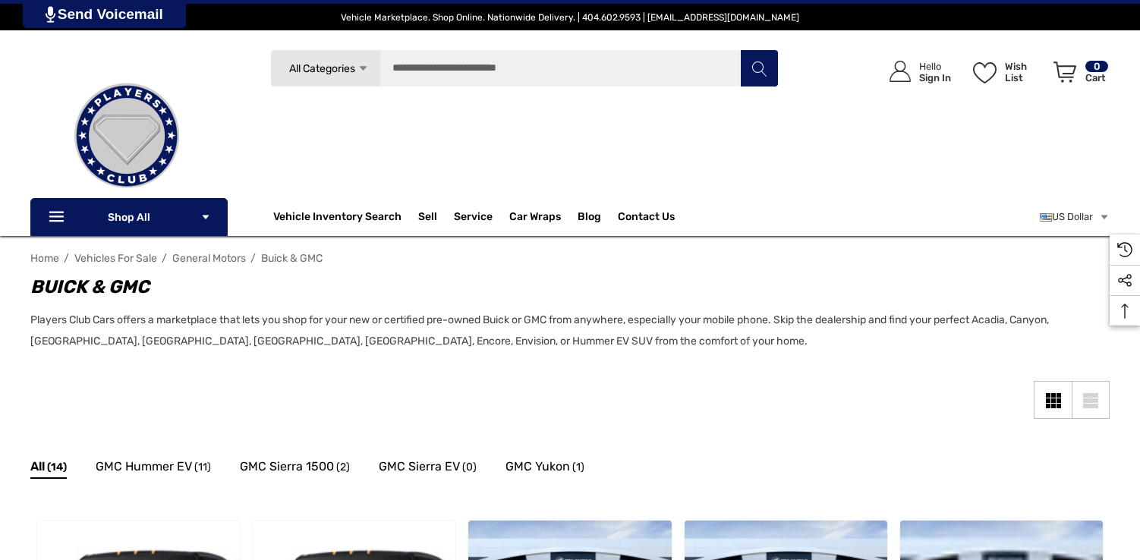 Image resolution: width=1140 pixels, height=560 pixels. I want to click on a: Blog, so click(589, 219).